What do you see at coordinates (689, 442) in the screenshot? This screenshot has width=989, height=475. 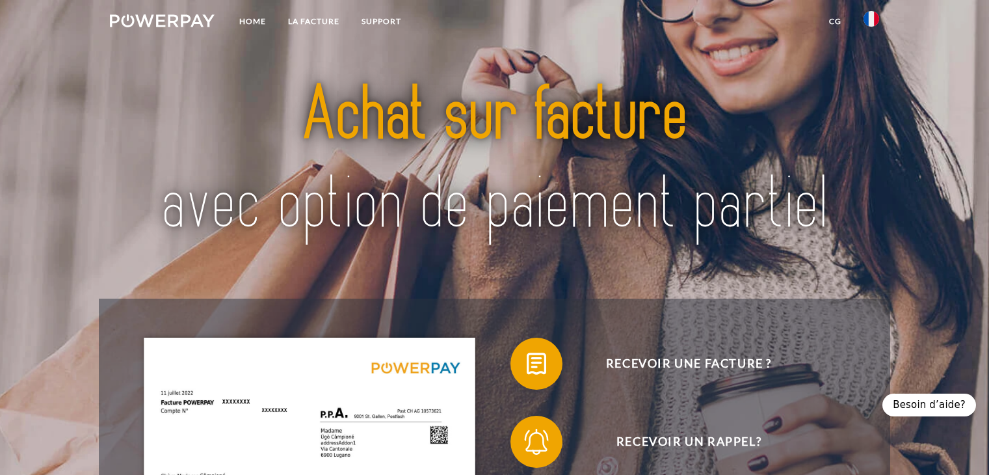 I see `span: Recevoir un rappel?` at bounding box center [689, 442].